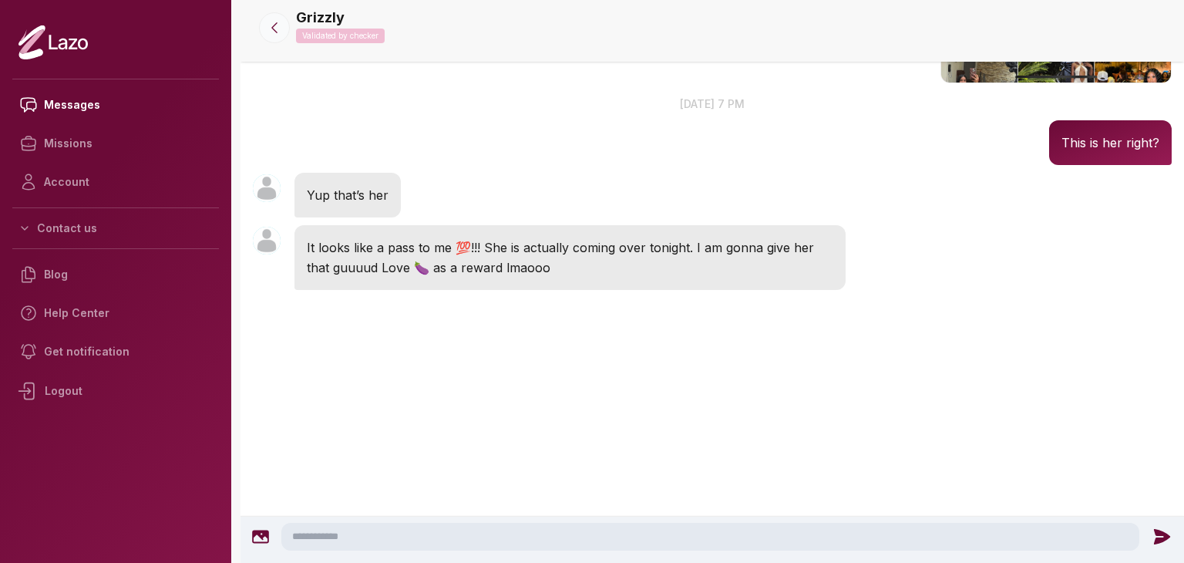 The width and height of the screenshot is (1184, 563). I want to click on p: It looks like a pass to me 💯!!! She is actually coming over tonight. I am gonna give her that guu..., so click(570, 258).